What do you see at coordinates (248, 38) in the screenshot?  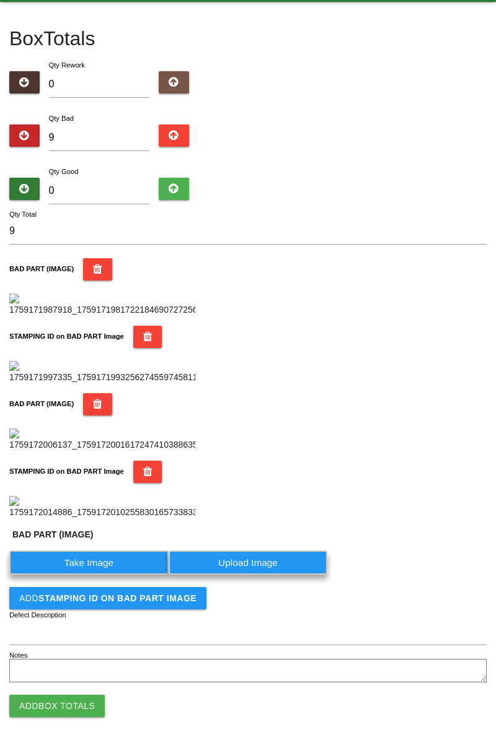 I see `h4: Box Totals` at bounding box center [248, 38].